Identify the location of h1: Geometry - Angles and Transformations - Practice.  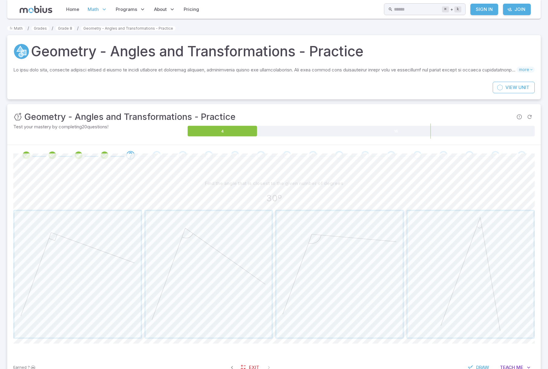
(197, 51).